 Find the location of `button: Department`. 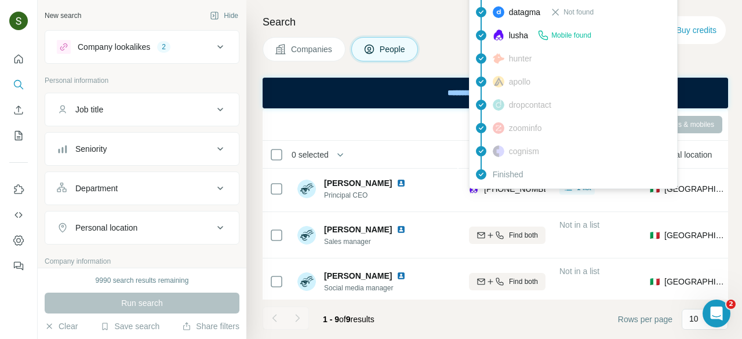

button: Department is located at coordinates (142, 188).